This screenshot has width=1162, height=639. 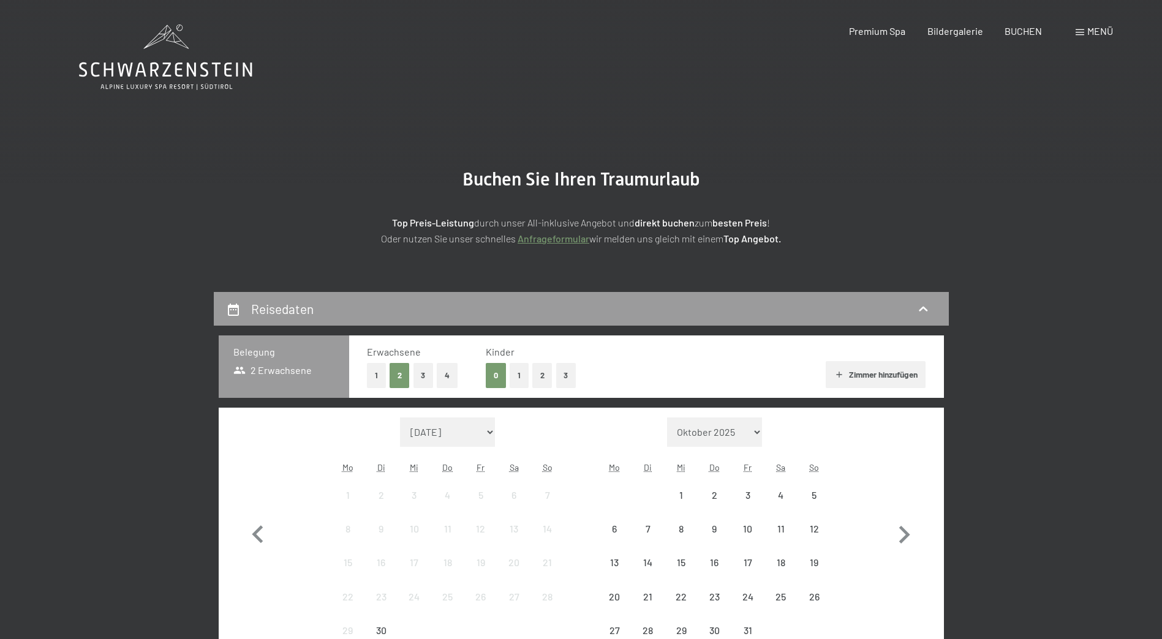 What do you see at coordinates (514, 597) in the screenshot?
I see `div: Sat Sep 27 2025` at bounding box center [514, 597].